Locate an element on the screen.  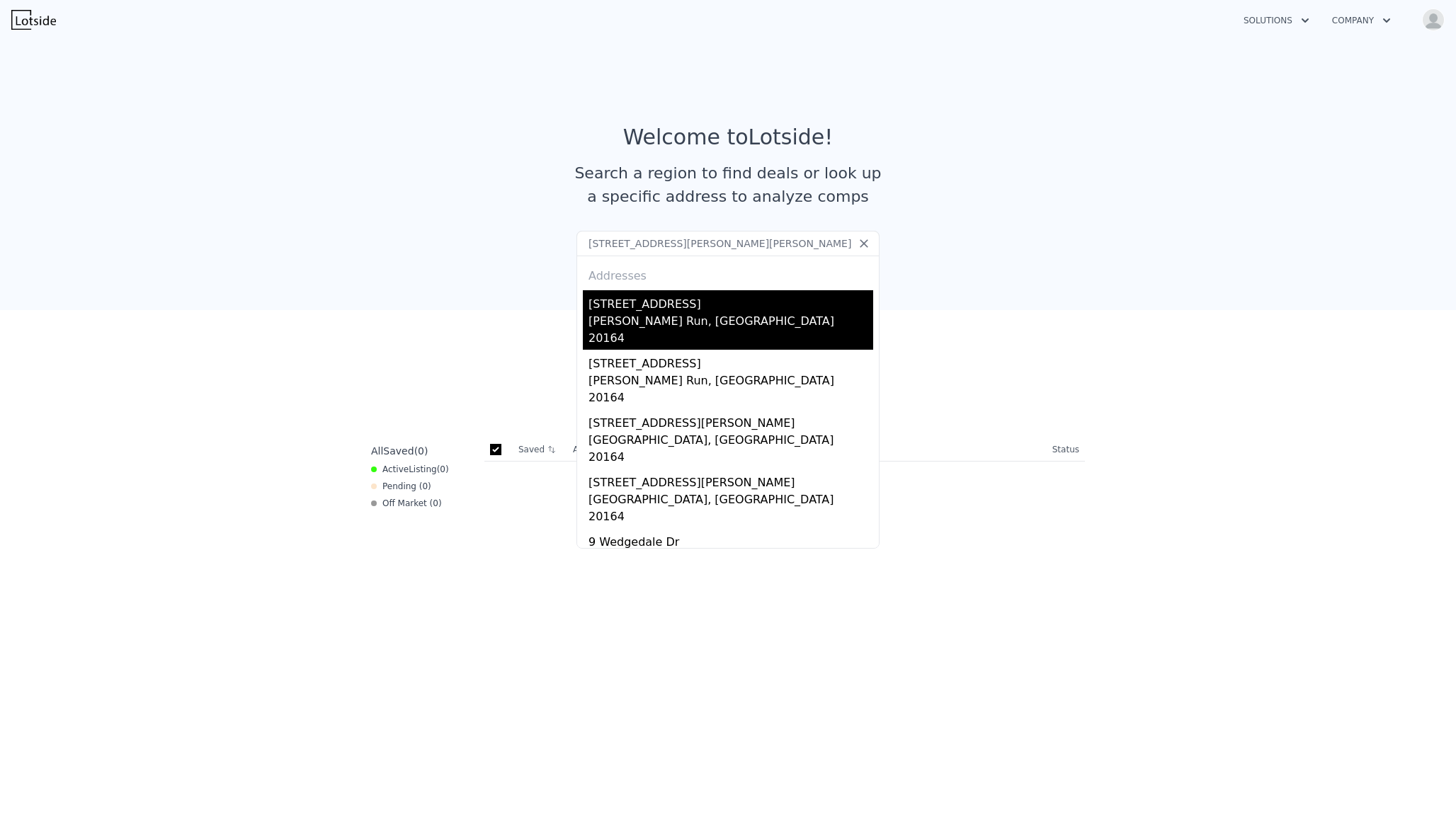
img: avatar is located at coordinates (1433, 20).